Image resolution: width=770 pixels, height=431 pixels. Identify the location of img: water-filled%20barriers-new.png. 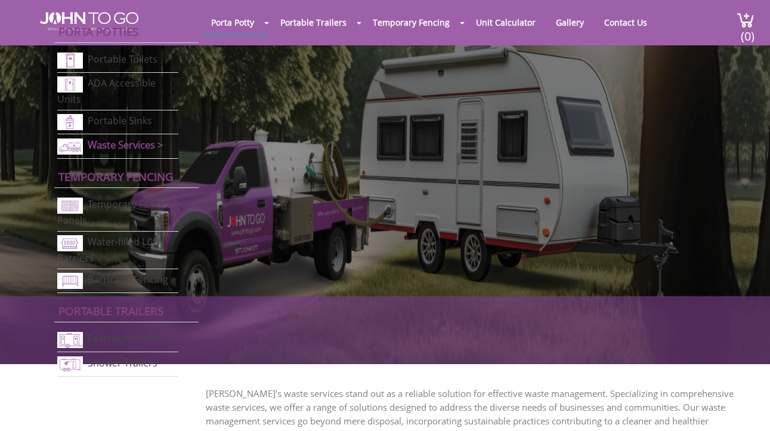
(70, 243).